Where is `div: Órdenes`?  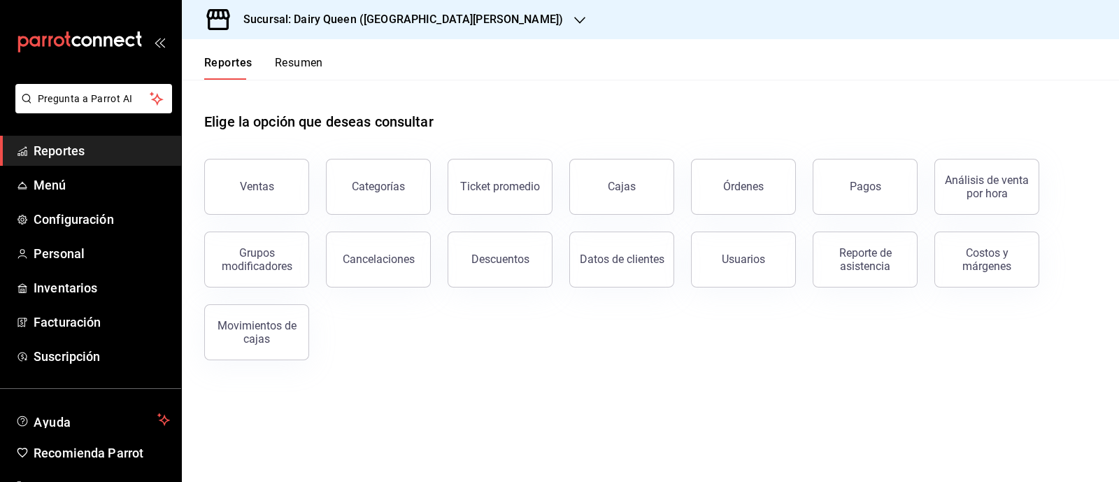
div: Órdenes is located at coordinates (744, 186).